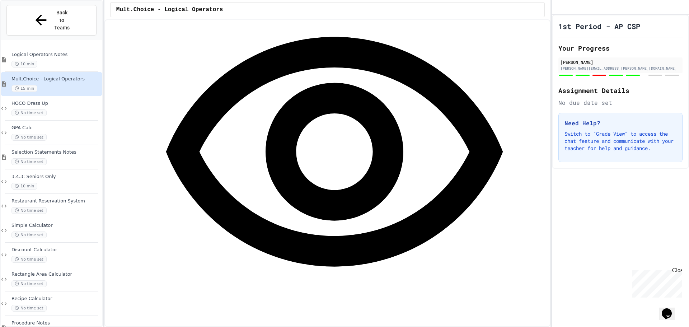 The height and width of the screenshot is (327, 689). I want to click on h2: Your Progress, so click(621, 48).